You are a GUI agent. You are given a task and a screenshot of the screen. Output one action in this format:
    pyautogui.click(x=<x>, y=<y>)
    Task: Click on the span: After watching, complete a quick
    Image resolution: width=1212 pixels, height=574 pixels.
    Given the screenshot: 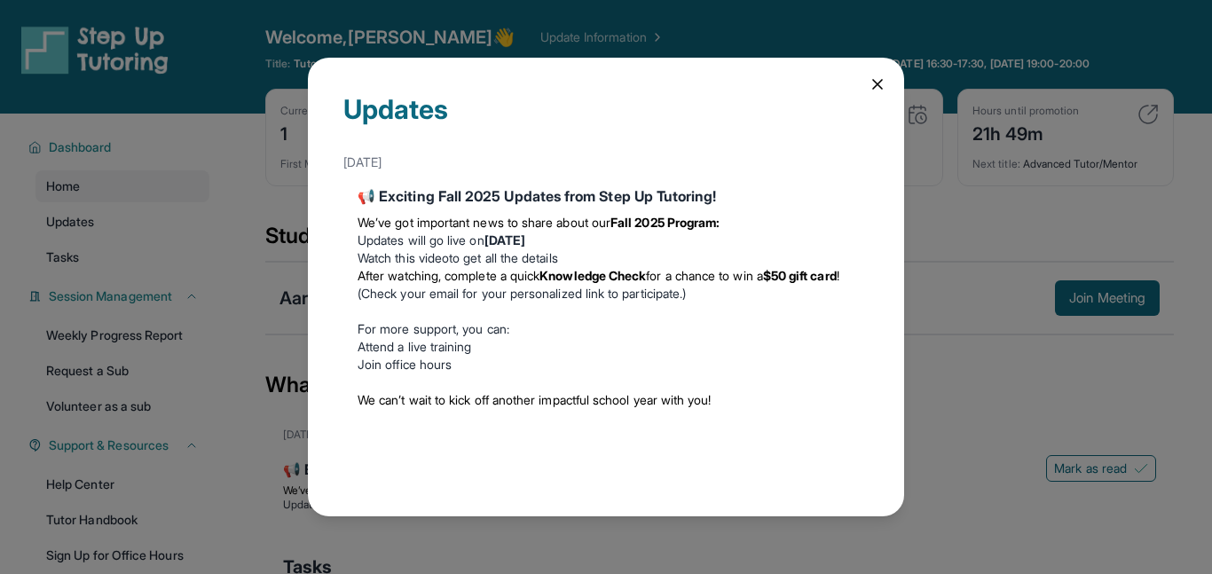 What is the action you would take?
    pyautogui.click(x=448, y=275)
    